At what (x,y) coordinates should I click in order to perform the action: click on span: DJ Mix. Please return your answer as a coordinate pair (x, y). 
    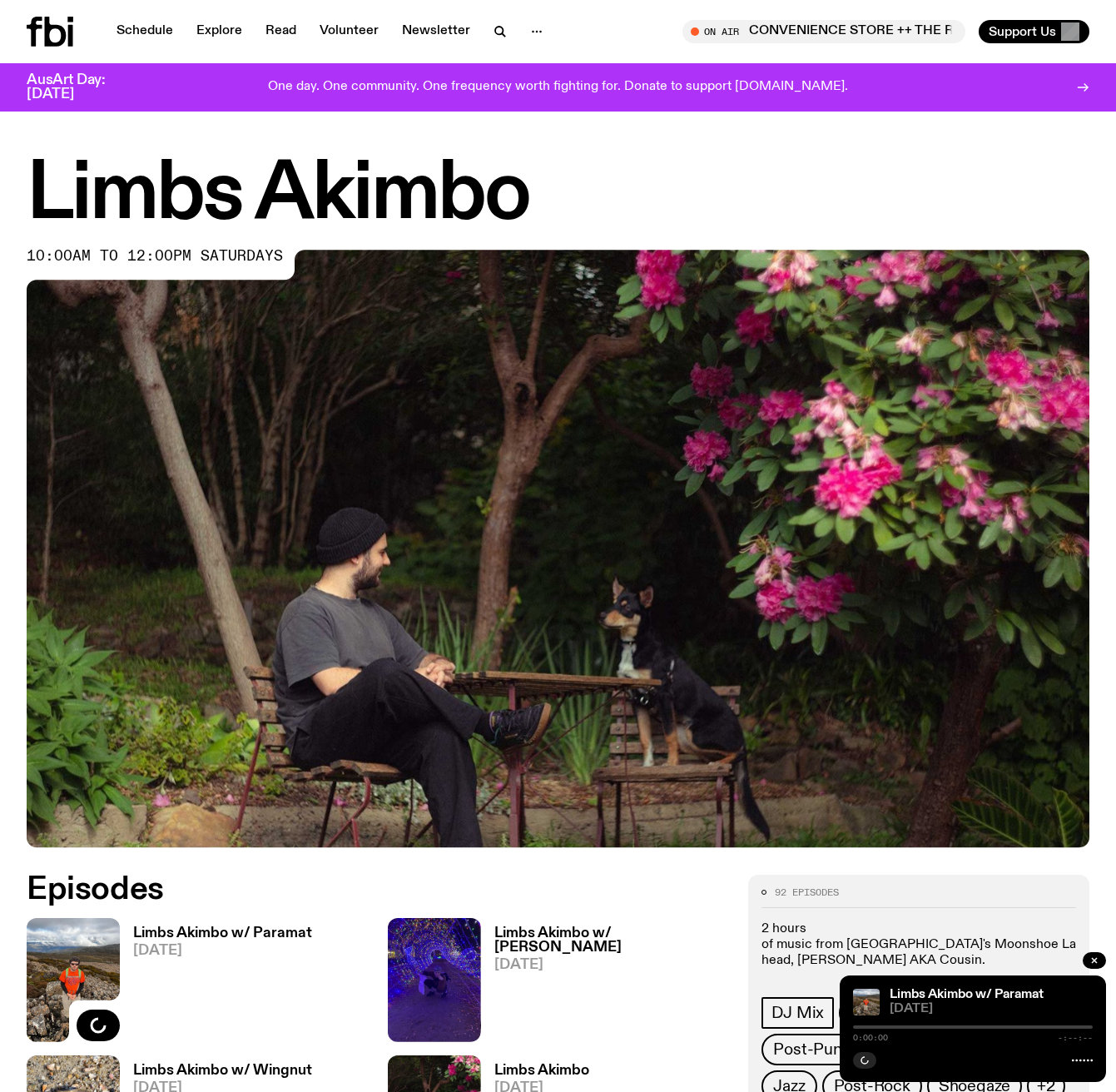
    Looking at the image, I should click on (798, 1013).